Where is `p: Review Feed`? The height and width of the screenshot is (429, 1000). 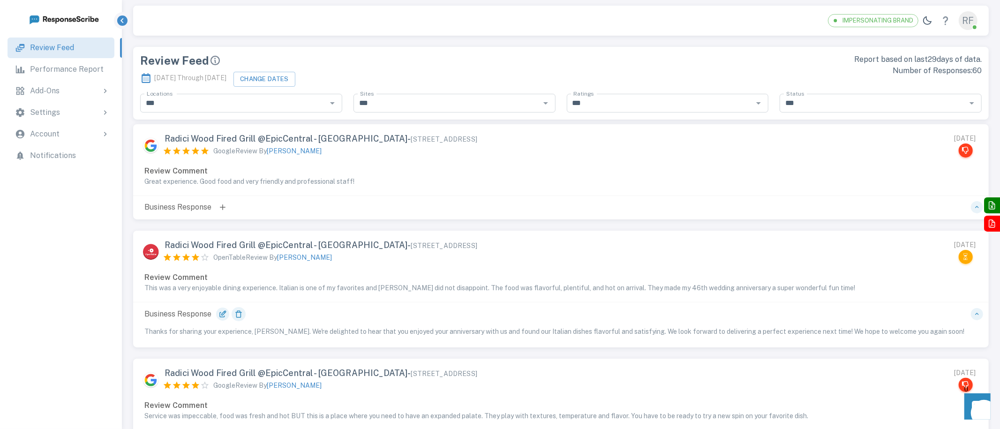 p: Review Feed is located at coordinates (52, 48).